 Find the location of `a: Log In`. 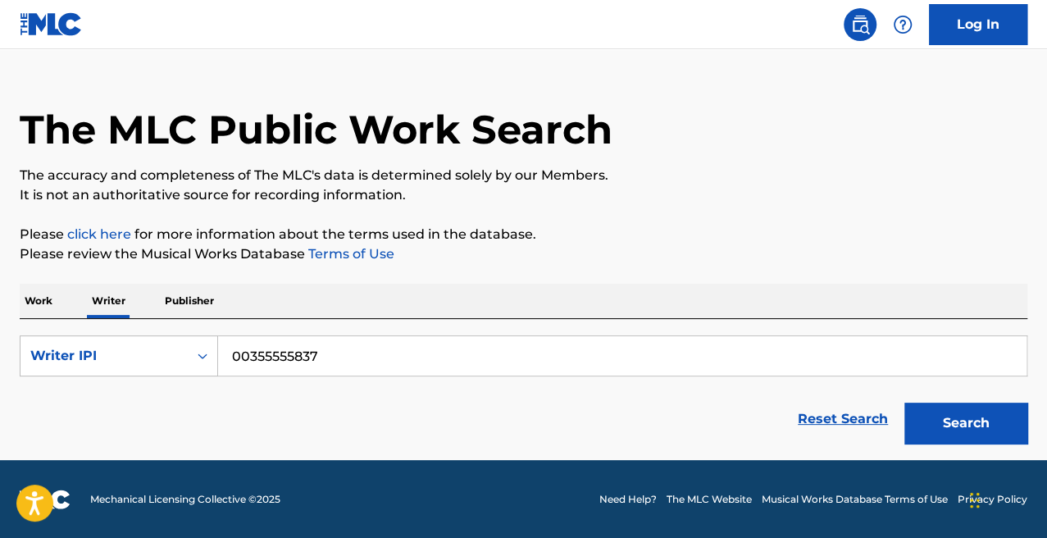

a: Log In is located at coordinates (978, 25).